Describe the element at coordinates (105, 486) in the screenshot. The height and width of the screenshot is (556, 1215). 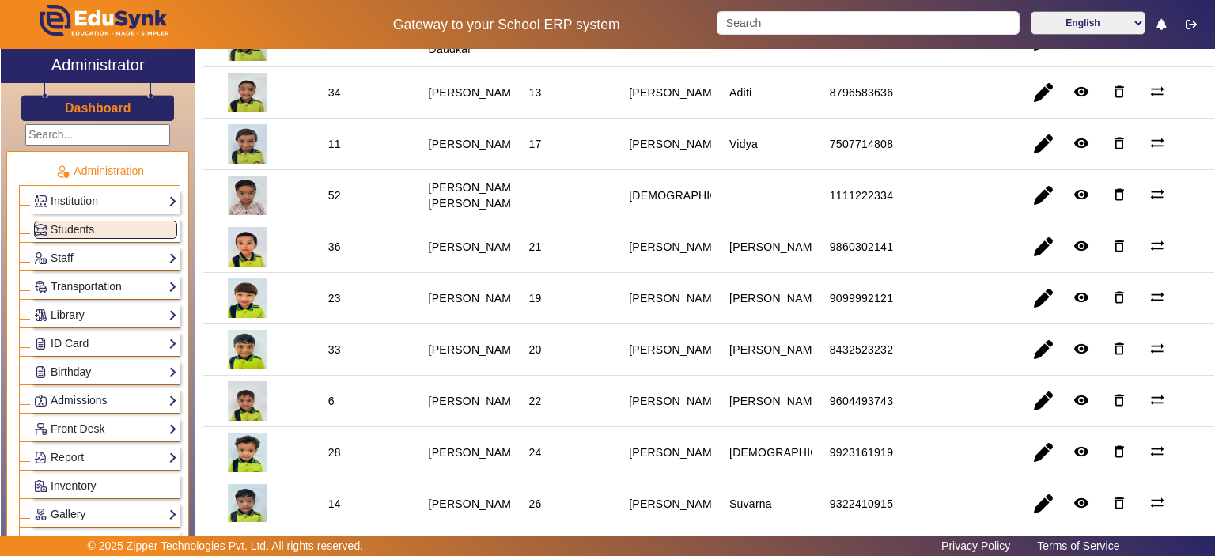
I see `a: Inventory` at that location.